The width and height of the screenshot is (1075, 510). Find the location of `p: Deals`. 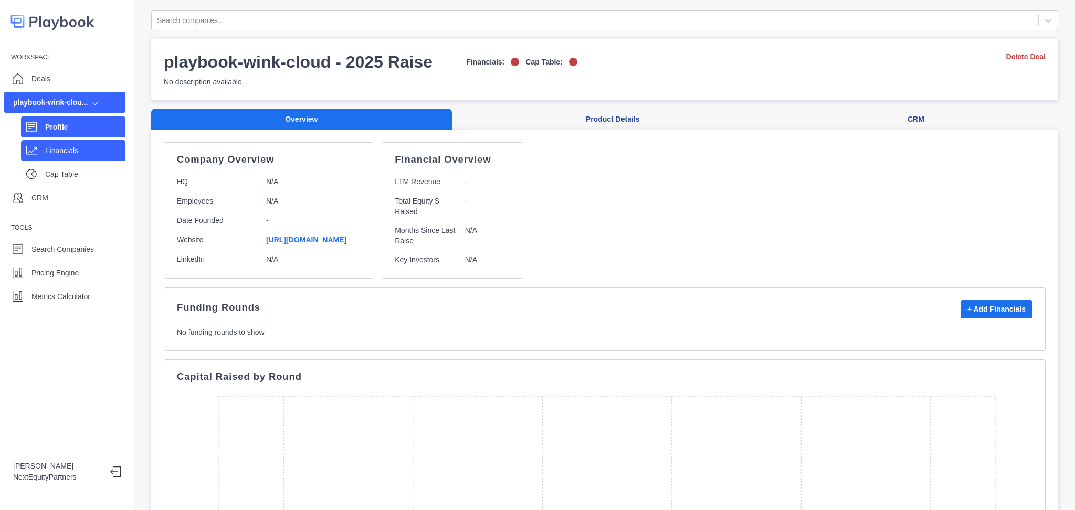

p: Deals is located at coordinates (41, 79).